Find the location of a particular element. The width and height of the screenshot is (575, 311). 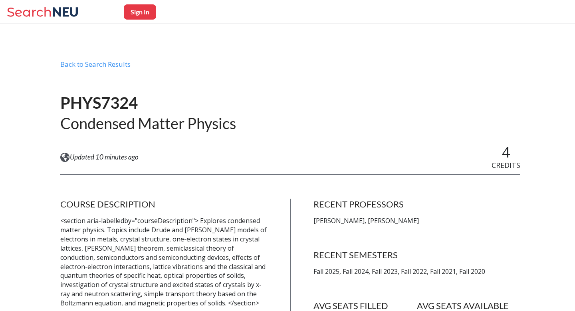

h4: RECENT SEMESTERS is located at coordinates (417, 255).